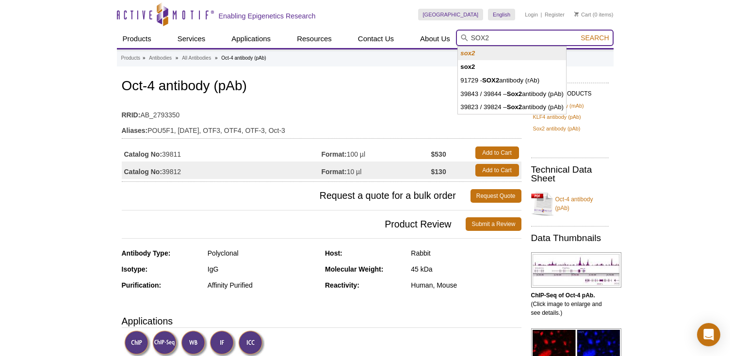 The width and height of the screenshot is (730, 356). What do you see at coordinates (267, 16) in the screenshot?
I see `h2: Enabling Epigenetics Research` at bounding box center [267, 16].